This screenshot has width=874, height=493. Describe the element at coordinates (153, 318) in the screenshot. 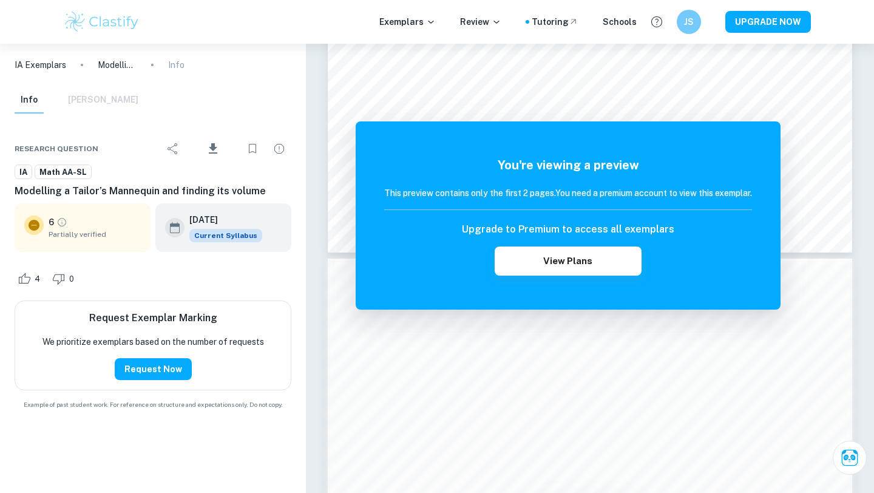

I see `h6: Request Exemplar Marking` at that location.